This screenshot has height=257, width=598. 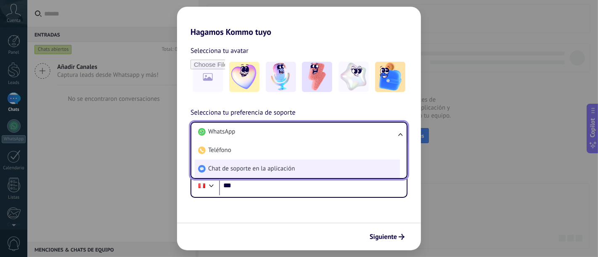 I want to click on span: Teléfono, so click(x=220, y=151).